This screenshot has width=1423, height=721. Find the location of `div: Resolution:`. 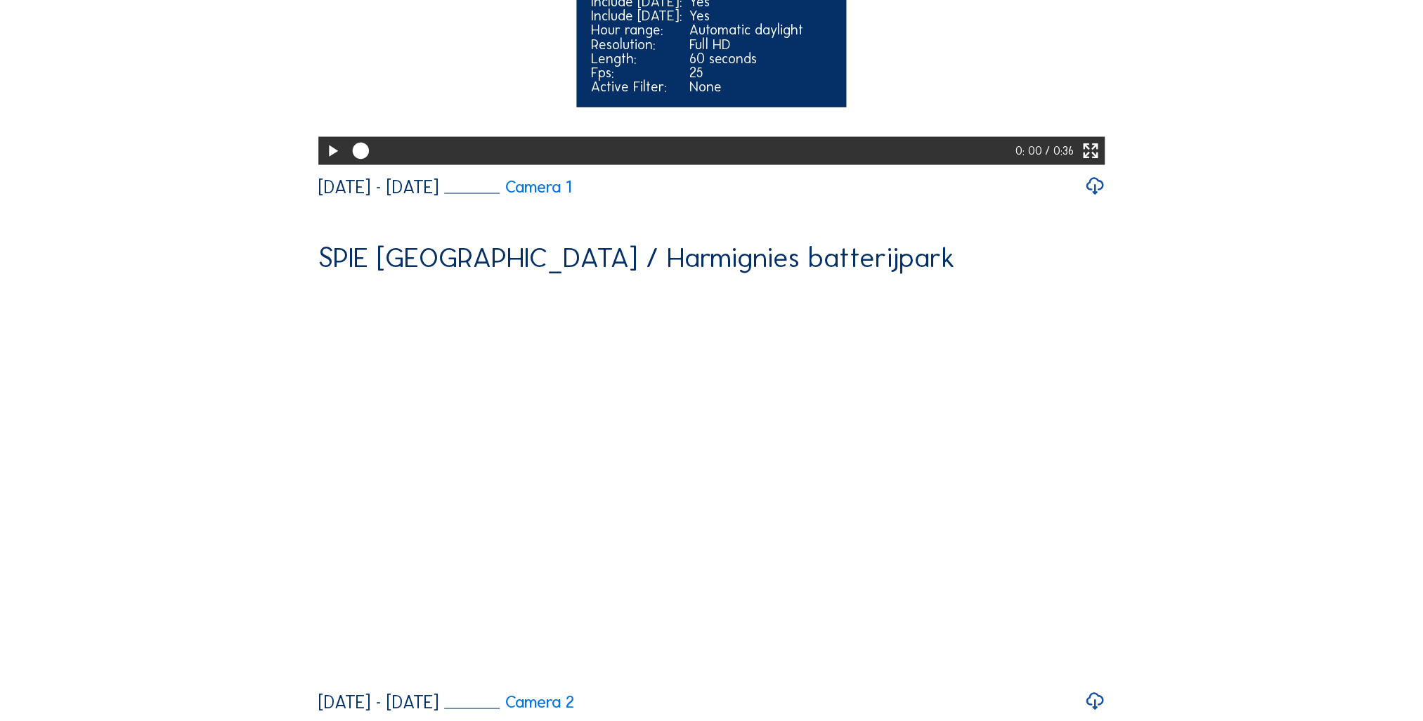

div: Resolution: is located at coordinates (637, 44).